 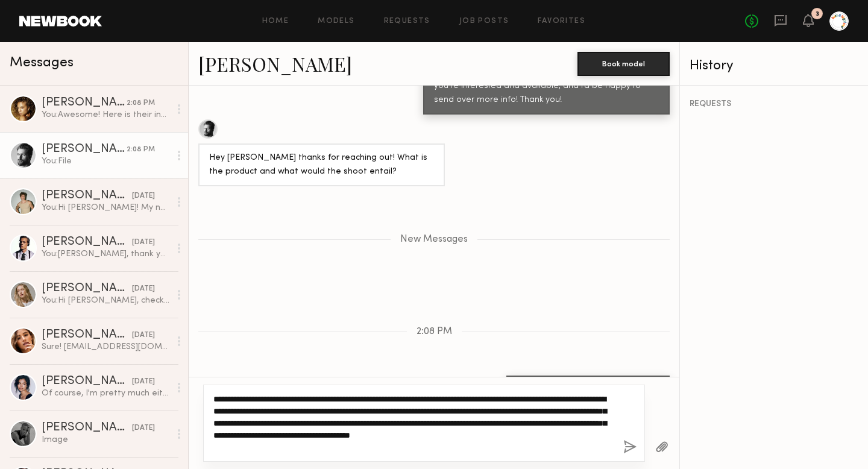 What do you see at coordinates (484, 21) in the screenshot?
I see `a: Job Posts` at bounding box center [484, 21].